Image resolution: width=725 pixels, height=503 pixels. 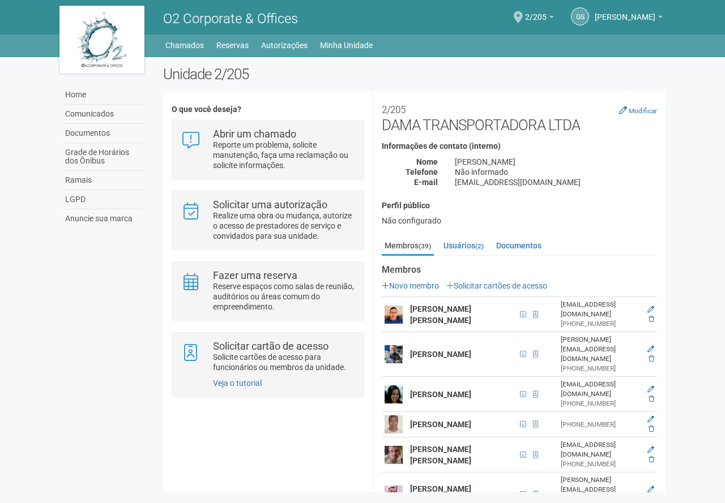 What do you see at coordinates (271, 346) in the screenshot?
I see `strong: Solicitar cartão de acesso` at bounding box center [271, 346].